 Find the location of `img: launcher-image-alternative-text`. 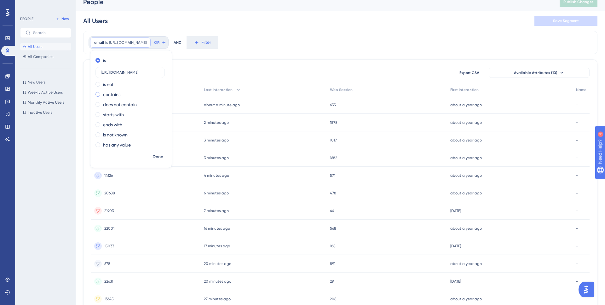

img: launcher-image-alternative-text is located at coordinates (8, 9).